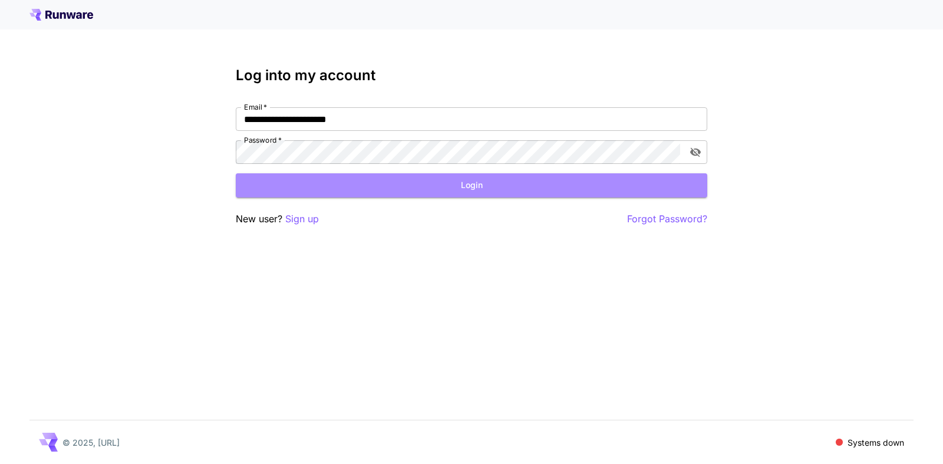  Describe the element at coordinates (277, 219) in the screenshot. I see `p: New user?` at that location.